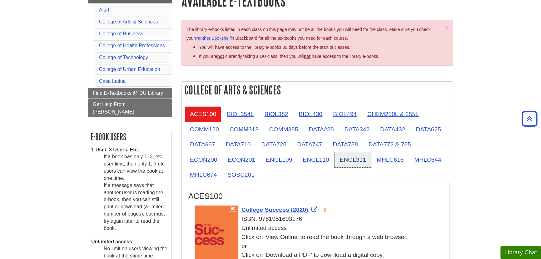 The width and height of the screenshot is (541, 259). I want to click on a: ENGL311, so click(353, 159).